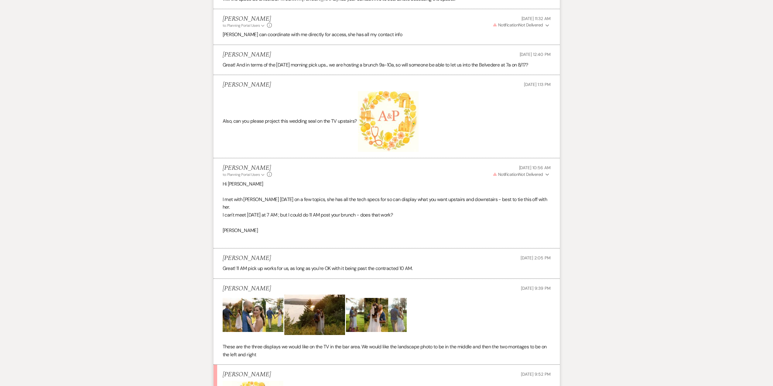  Describe the element at coordinates (387, 268) in the screenshot. I see `p: Great! 11 AM pick up works for us, as long as you’re OK with it being past the contracted 10 AM.` at that location.